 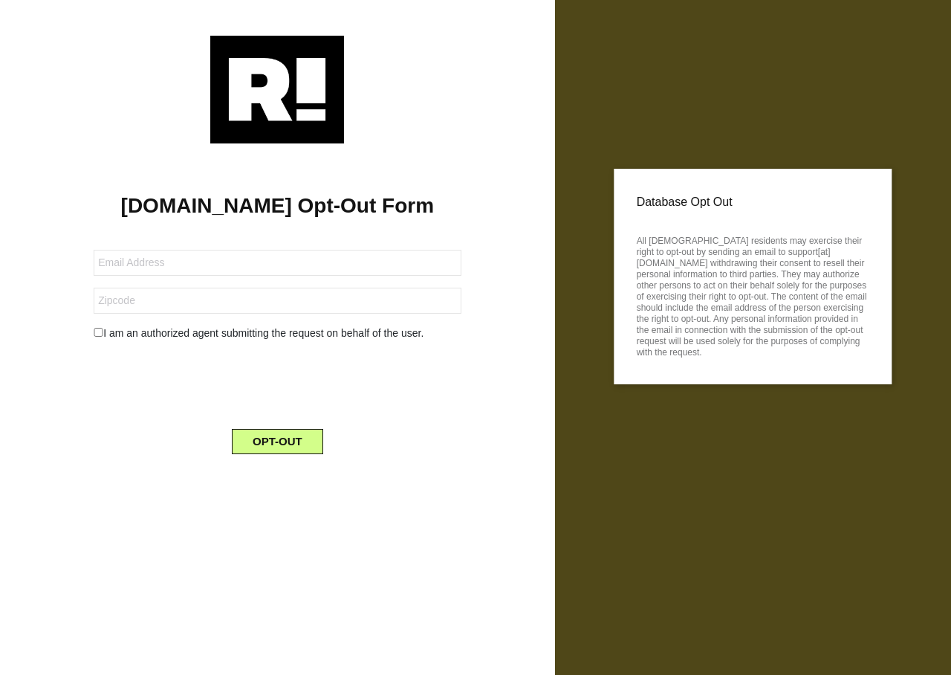 What do you see at coordinates (753, 202) in the screenshot?
I see `p: Database Opt Out` at bounding box center [753, 202].